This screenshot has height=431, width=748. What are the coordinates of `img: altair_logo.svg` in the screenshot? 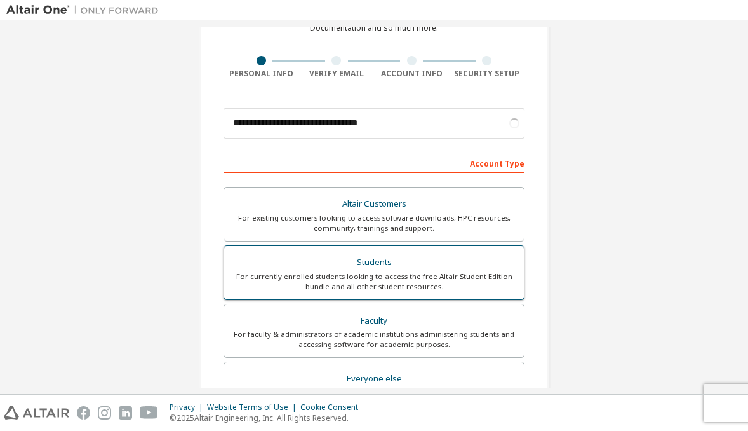 It's located at (36, 412).